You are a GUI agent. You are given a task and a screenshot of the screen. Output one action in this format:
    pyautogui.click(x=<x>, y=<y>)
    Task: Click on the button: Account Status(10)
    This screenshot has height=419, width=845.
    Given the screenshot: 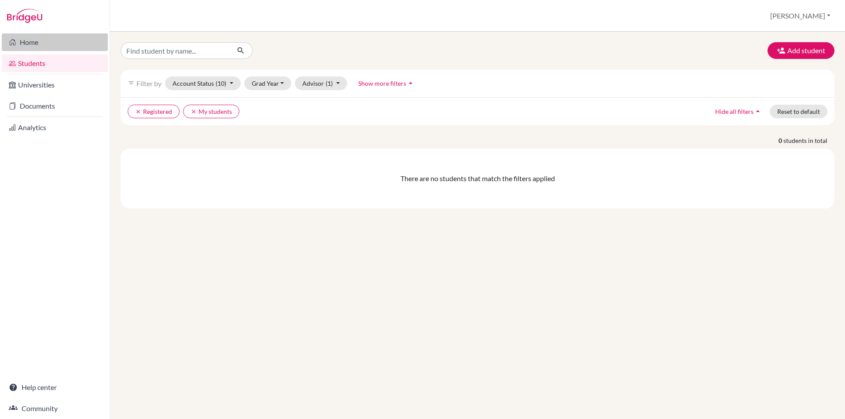 What is the action you would take?
    pyautogui.click(x=203, y=83)
    